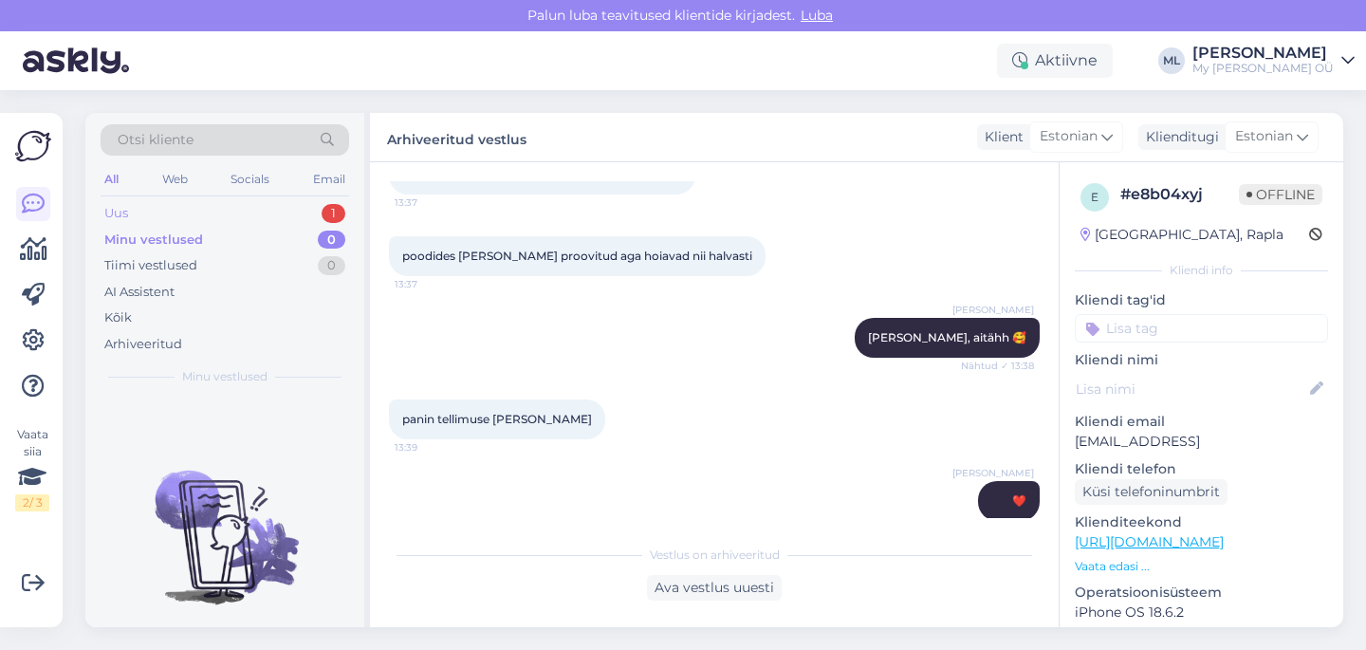 The height and width of the screenshot is (650, 1366). I want to click on div: Web, so click(175, 179).